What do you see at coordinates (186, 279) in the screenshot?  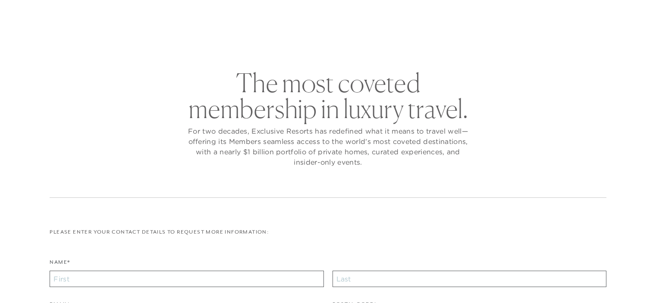 I see `input: First` at bounding box center [186, 279].